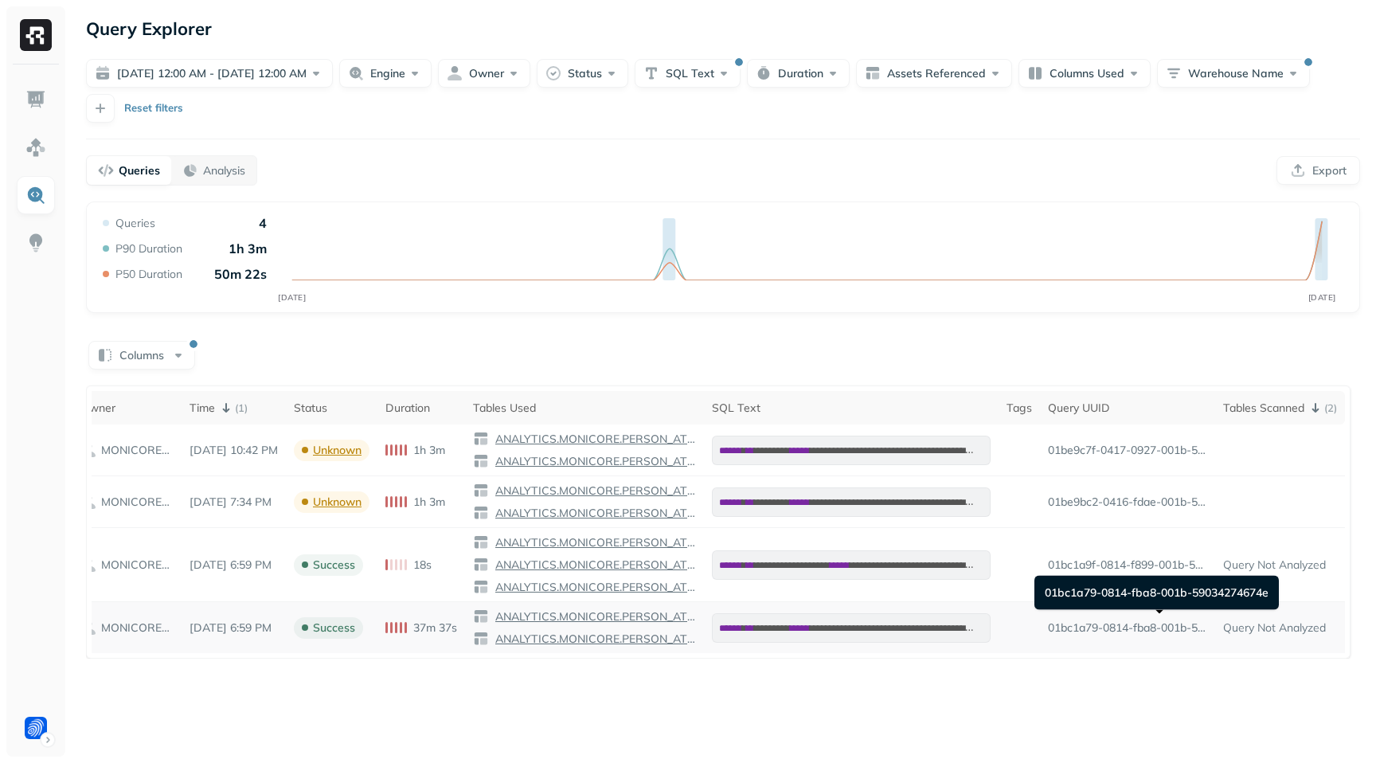 Image resolution: width=1376 pixels, height=763 pixels. Describe the element at coordinates (594, 587) in the screenshot. I see `p: ANALYTICS.MONICORE.PERSON_ATTRIBUTES_UNPIVOTED_SESSIONS_MODEL_ATTRIBUTES_CATEGORICAL_METRICS` at that location.